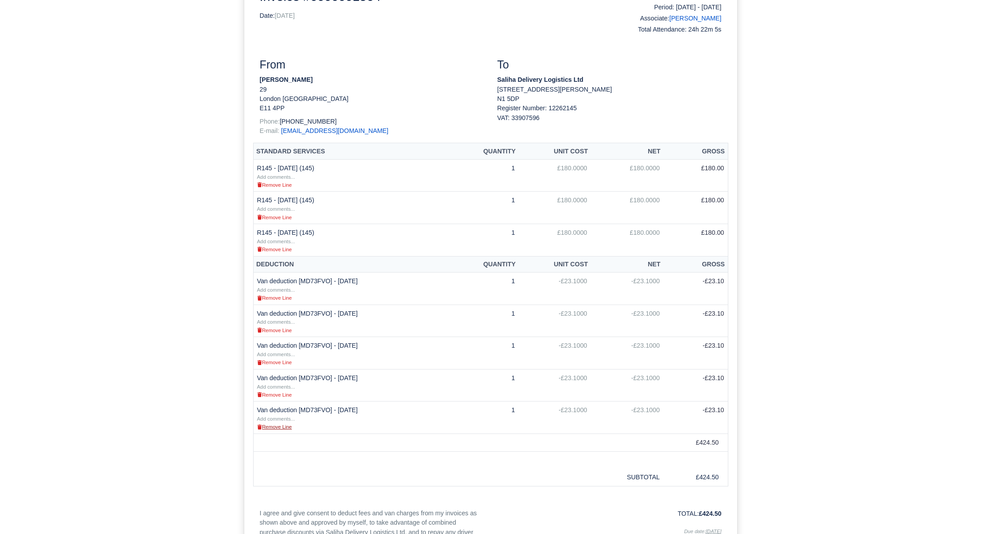 This screenshot has width=981, height=534. What do you see at coordinates (483, 264) in the screenshot?
I see `th: Quantity` at bounding box center [483, 264].